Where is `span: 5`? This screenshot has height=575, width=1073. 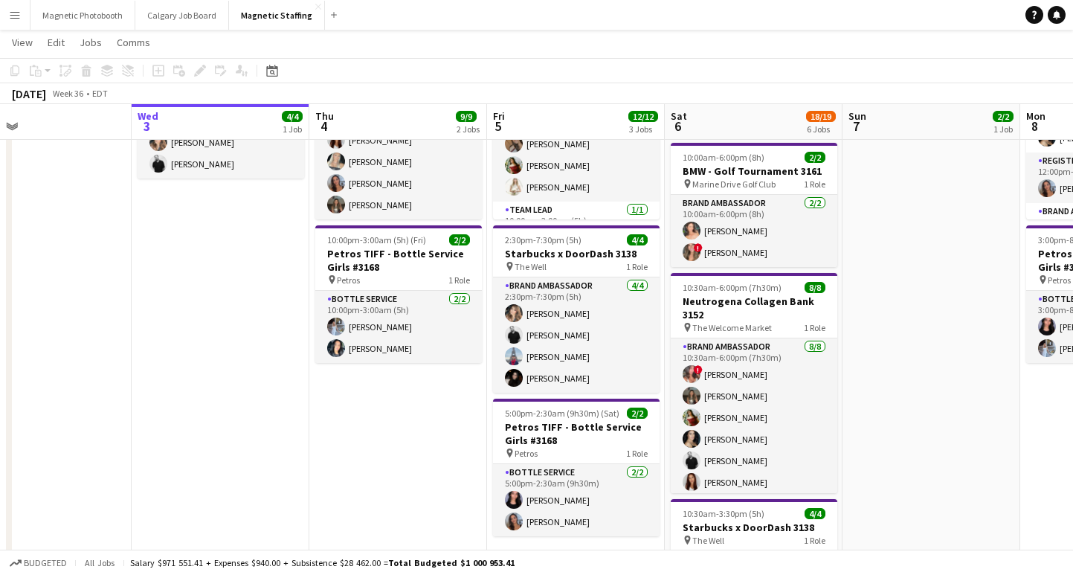
span: 5 is located at coordinates (497, 126).